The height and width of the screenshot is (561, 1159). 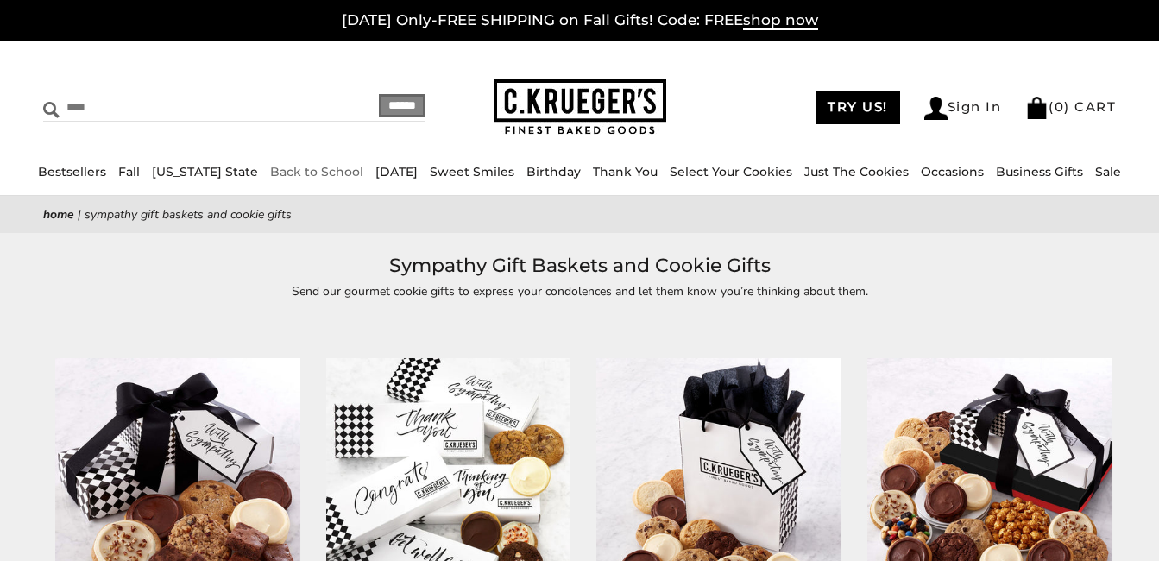 I want to click on a: Sign In, so click(x=963, y=108).